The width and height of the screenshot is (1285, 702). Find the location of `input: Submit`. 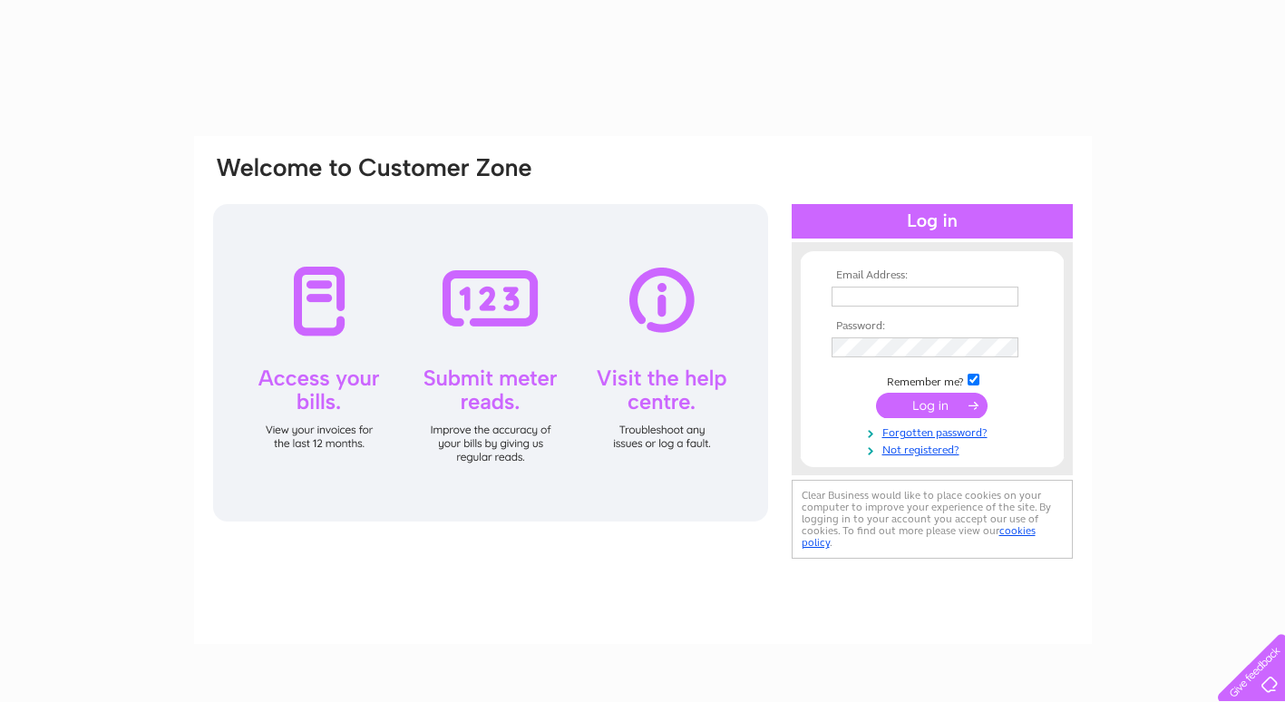

input: Submit is located at coordinates (931, 405).